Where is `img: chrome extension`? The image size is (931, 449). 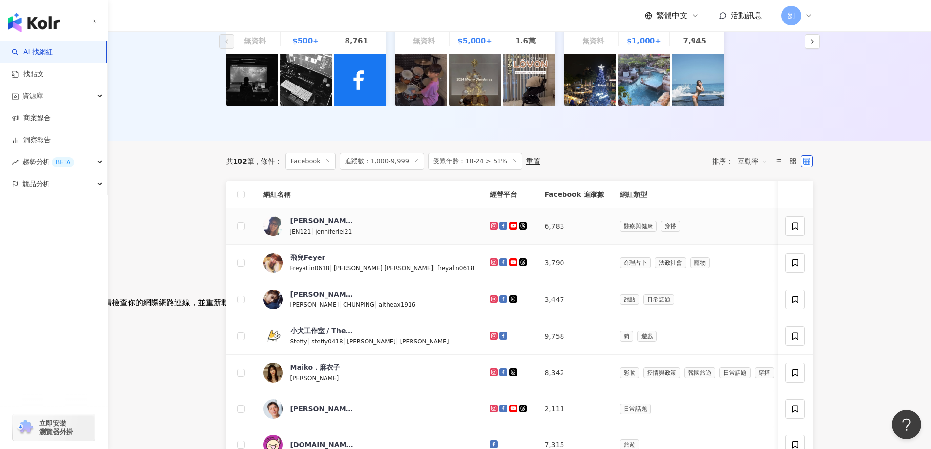
img: chrome extension is located at coordinates (25, 428).